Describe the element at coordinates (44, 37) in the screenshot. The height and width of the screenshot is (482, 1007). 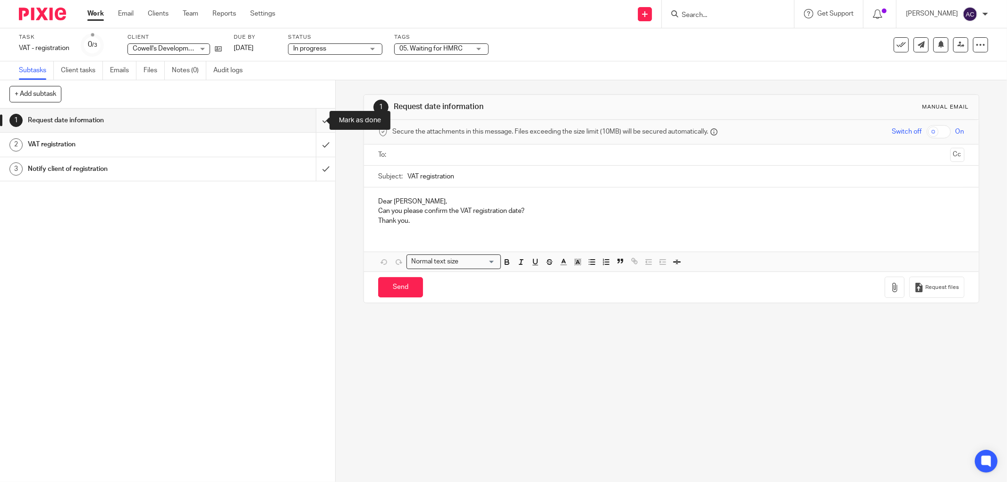
I see `label: Task` at that location.